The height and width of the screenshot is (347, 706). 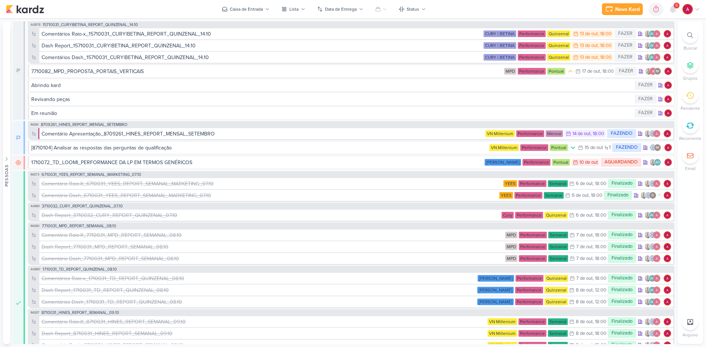 I want to click on button: Novo Kard, so click(x=622, y=9).